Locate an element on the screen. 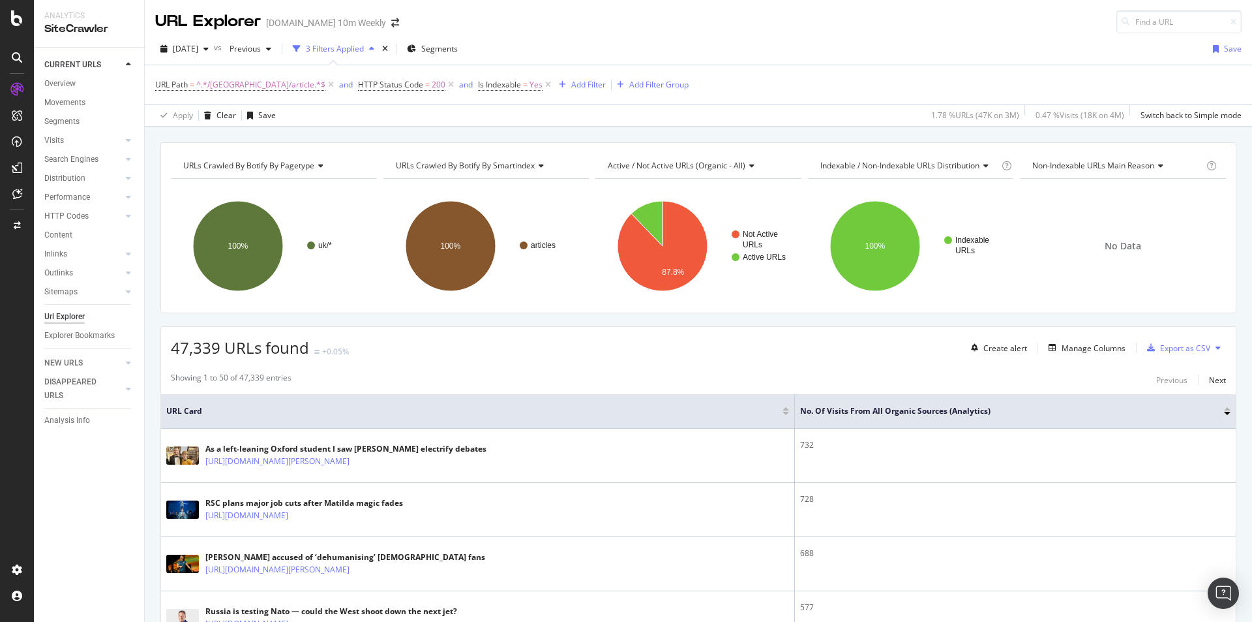 This screenshot has width=1252, height=622. button: Create alert is located at coordinates (997, 348).